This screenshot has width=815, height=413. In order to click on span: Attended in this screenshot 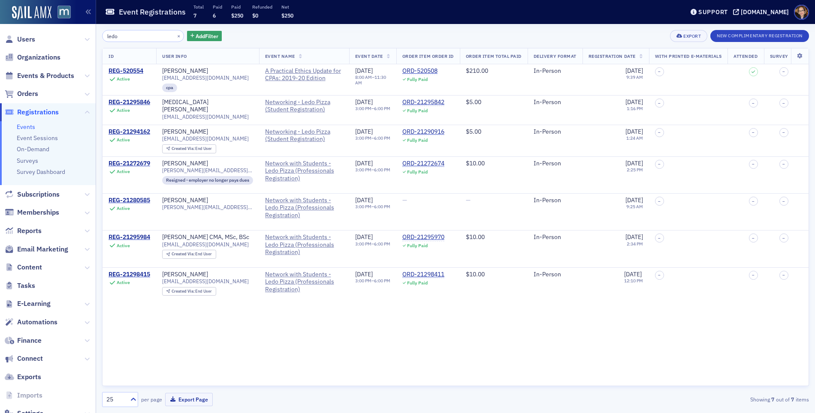, I will do `click(745, 56)`.